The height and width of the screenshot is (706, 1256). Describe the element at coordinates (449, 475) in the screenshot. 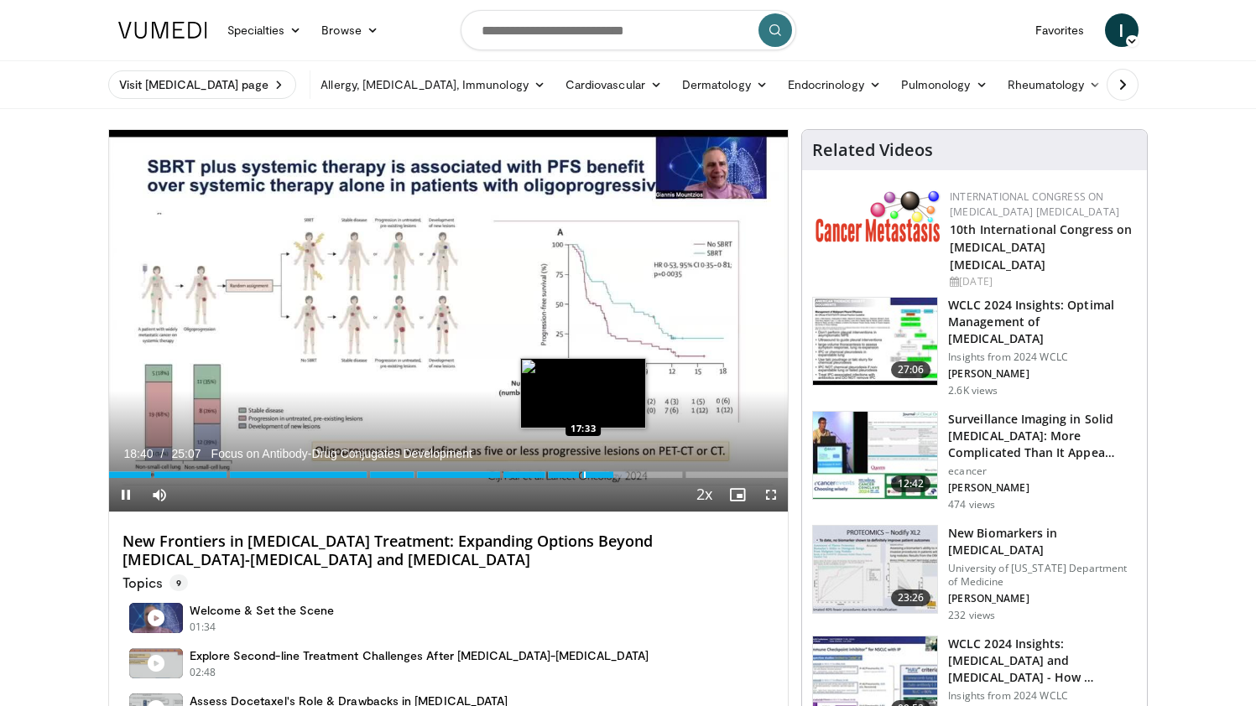

I see `div: Progress Bar` at that location.